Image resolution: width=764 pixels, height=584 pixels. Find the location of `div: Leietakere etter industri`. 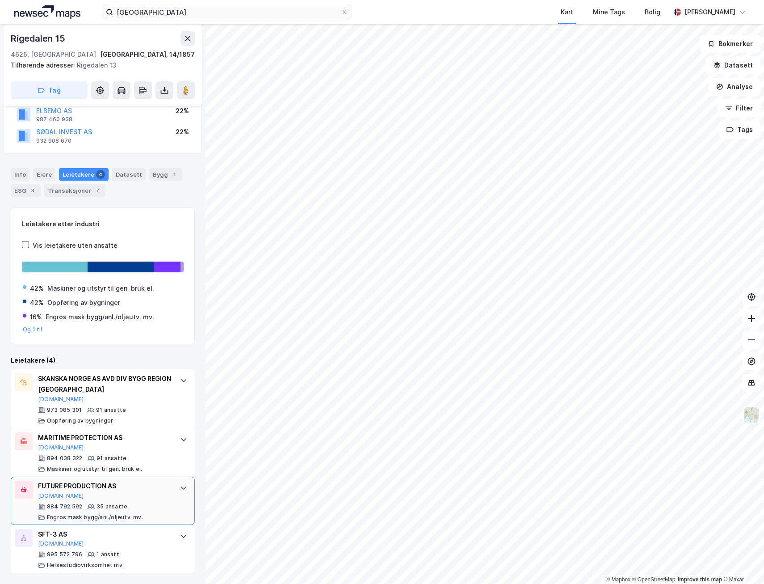

div: Leietakere etter industri is located at coordinates (103, 224).